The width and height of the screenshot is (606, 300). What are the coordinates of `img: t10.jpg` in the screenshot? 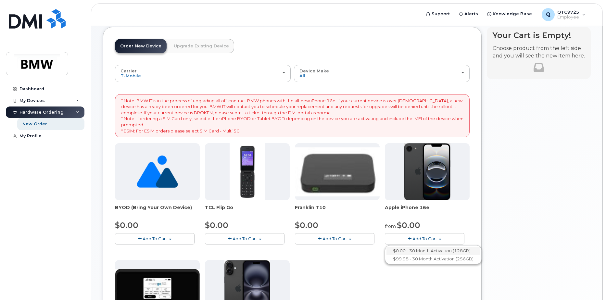 It's located at (337, 172).